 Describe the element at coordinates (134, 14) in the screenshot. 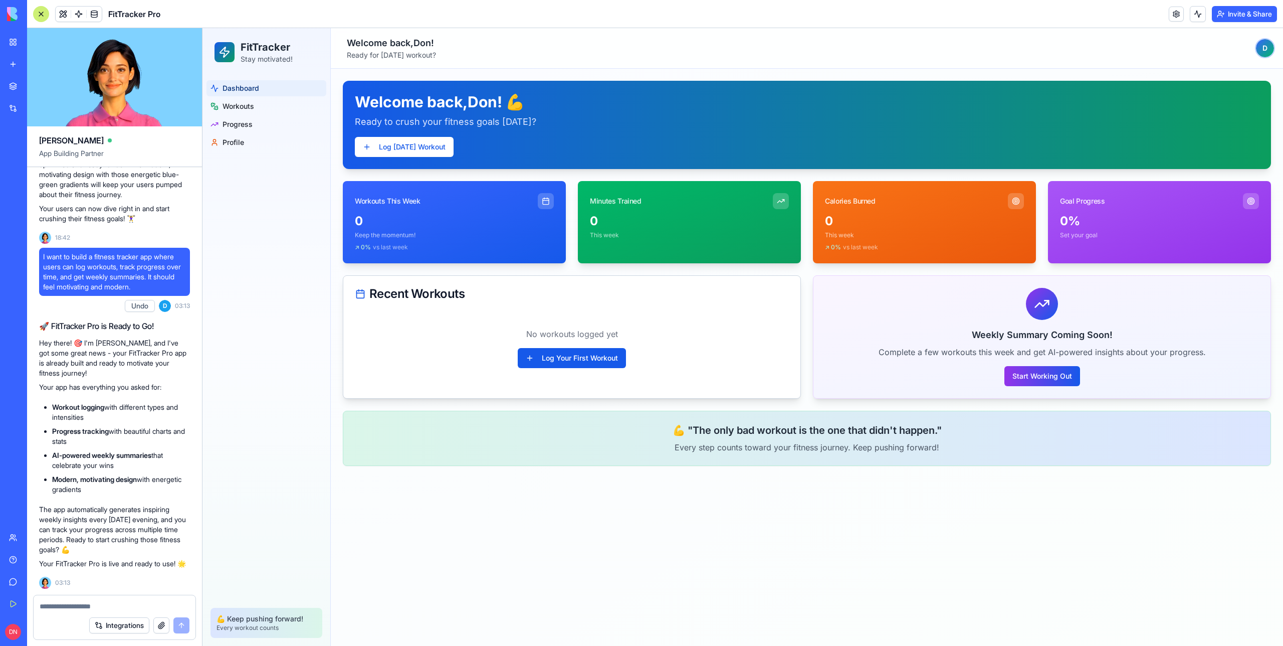

I see `span: FitTracker Pro` at that location.